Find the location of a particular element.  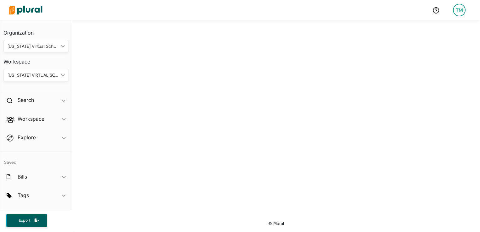

span: Export is located at coordinates (25, 220).